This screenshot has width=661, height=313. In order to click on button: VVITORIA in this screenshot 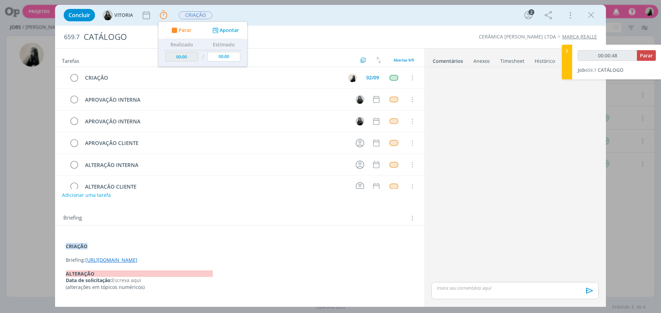, I will do `click(118, 15)`.